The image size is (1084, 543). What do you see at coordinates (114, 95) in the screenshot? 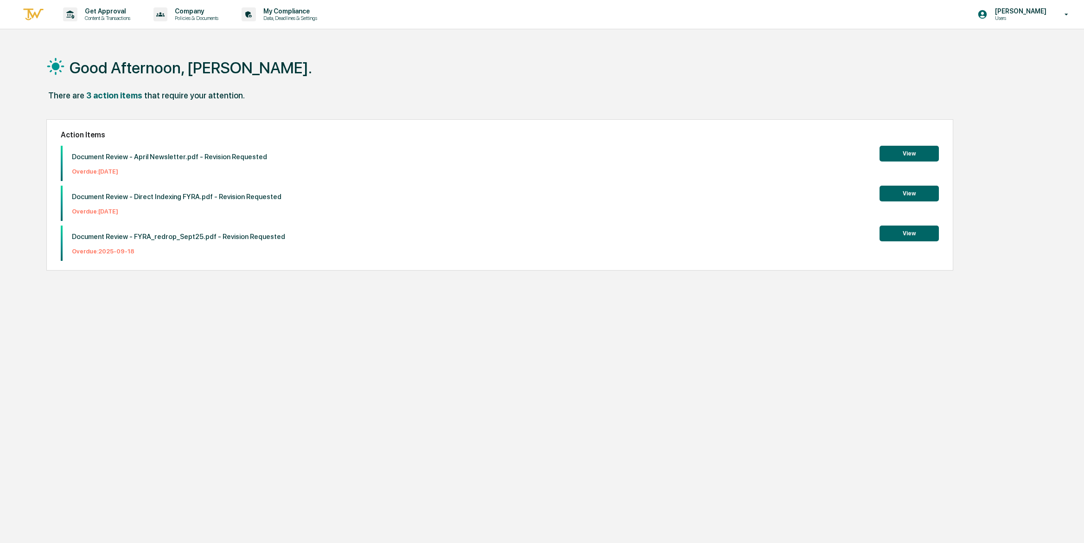
I see `div: 3 action items` at bounding box center [114, 95].